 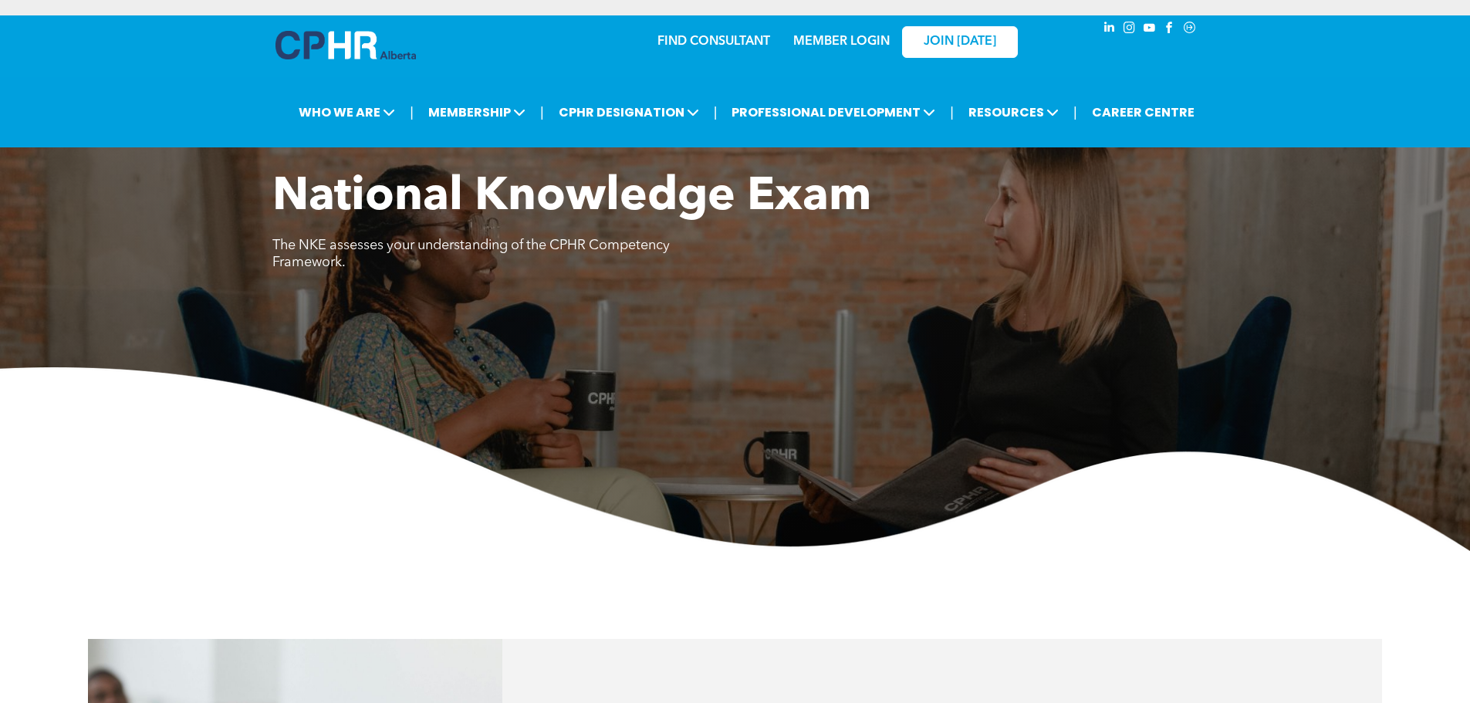 What do you see at coordinates (714, 42) in the screenshot?
I see `a: FIND CONSULTANT` at bounding box center [714, 42].